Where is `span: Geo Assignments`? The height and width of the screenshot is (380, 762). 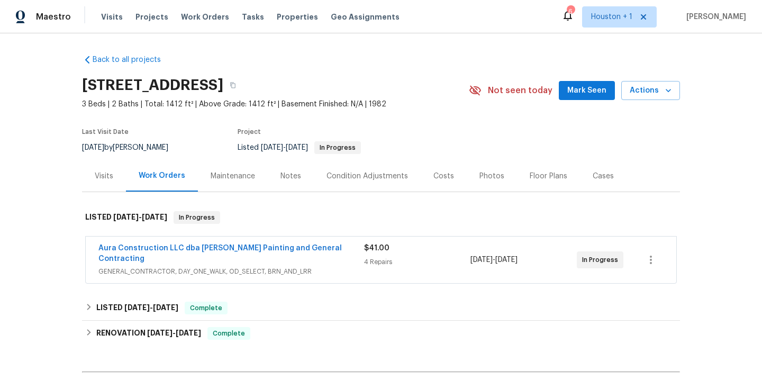
span: Geo Assignments is located at coordinates (365, 17).